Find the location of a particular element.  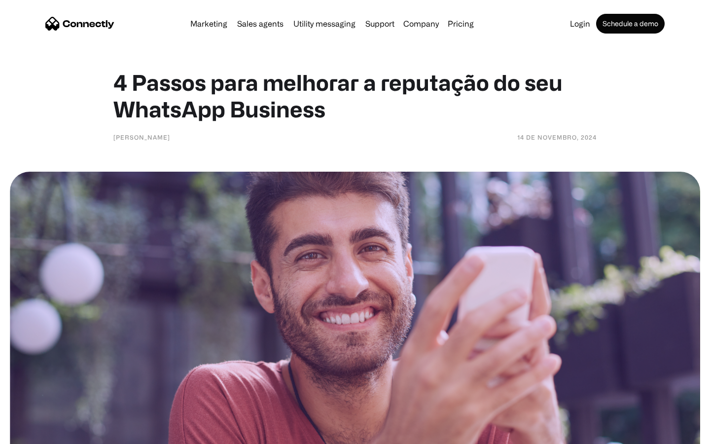

div: 14 de novembro, 2024 is located at coordinates (557, 137).